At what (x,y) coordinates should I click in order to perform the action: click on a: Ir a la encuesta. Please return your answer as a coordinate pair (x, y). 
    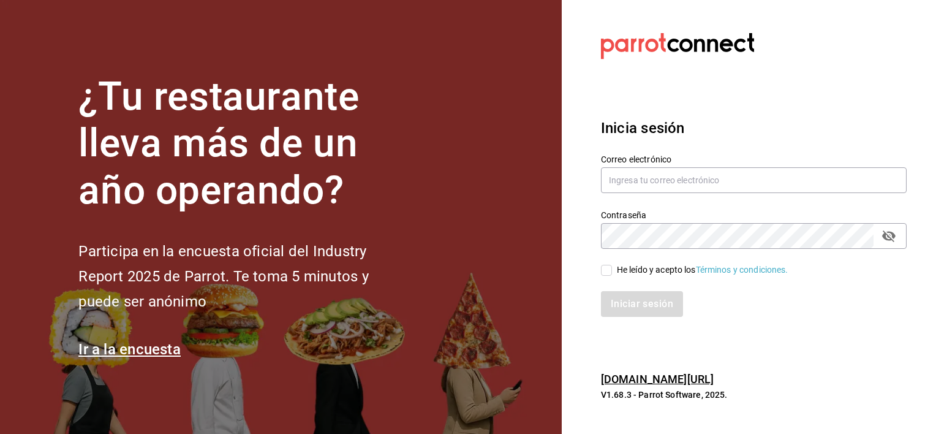
    Looking at the image, I should click on (129, 349).